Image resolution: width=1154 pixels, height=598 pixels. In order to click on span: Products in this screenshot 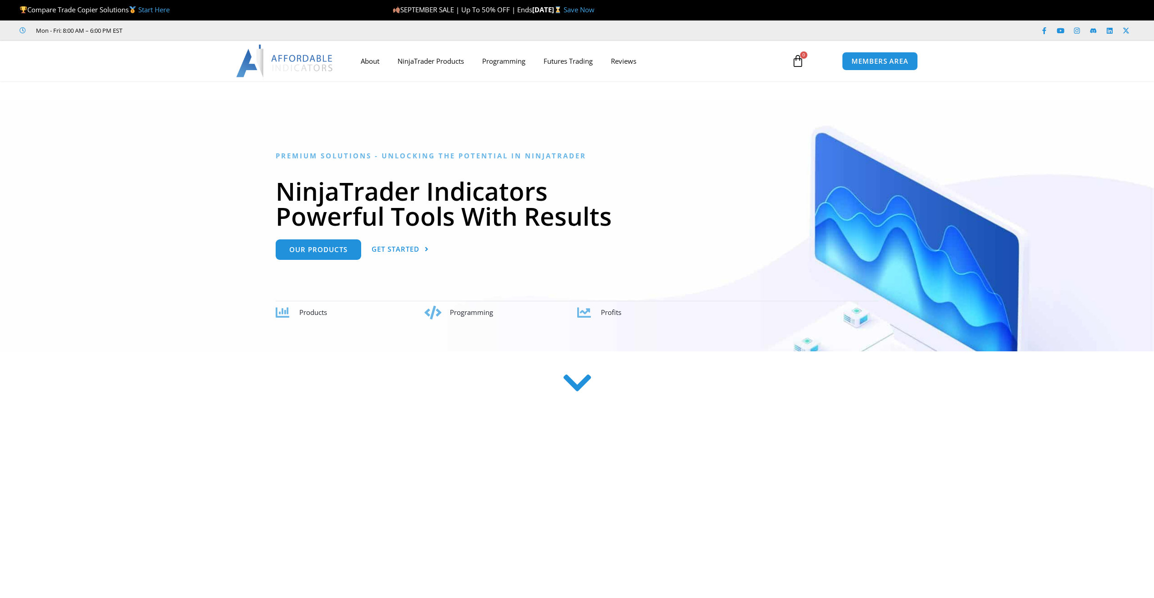, I will do `click(313, 312)`.